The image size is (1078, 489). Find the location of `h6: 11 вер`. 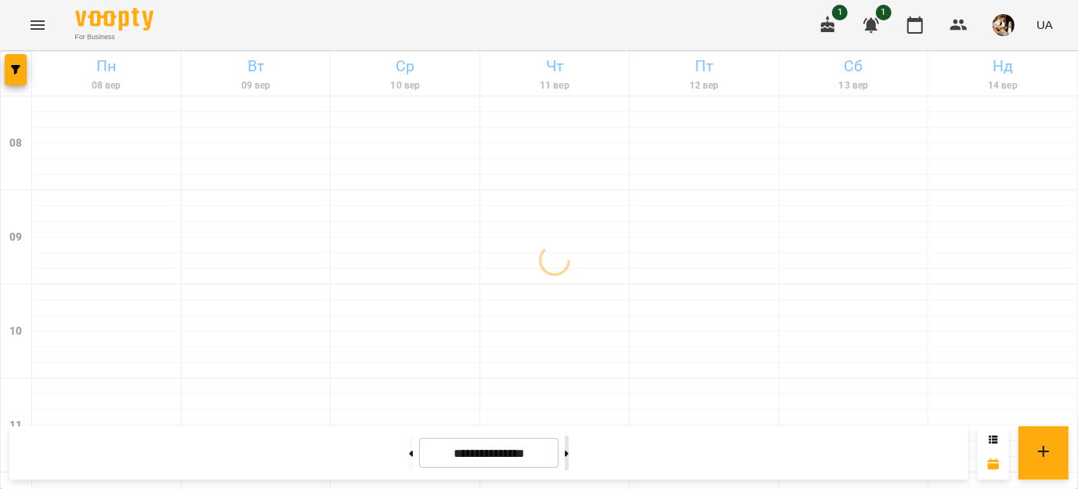

h6: 11 вер is located at coordinates (555, 85).